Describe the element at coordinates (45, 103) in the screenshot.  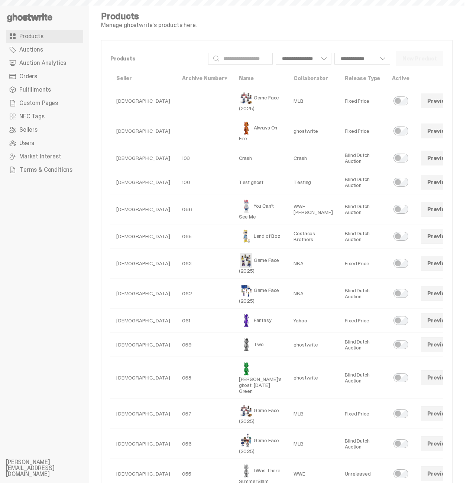
I see `a: Custom Pages` at that location.